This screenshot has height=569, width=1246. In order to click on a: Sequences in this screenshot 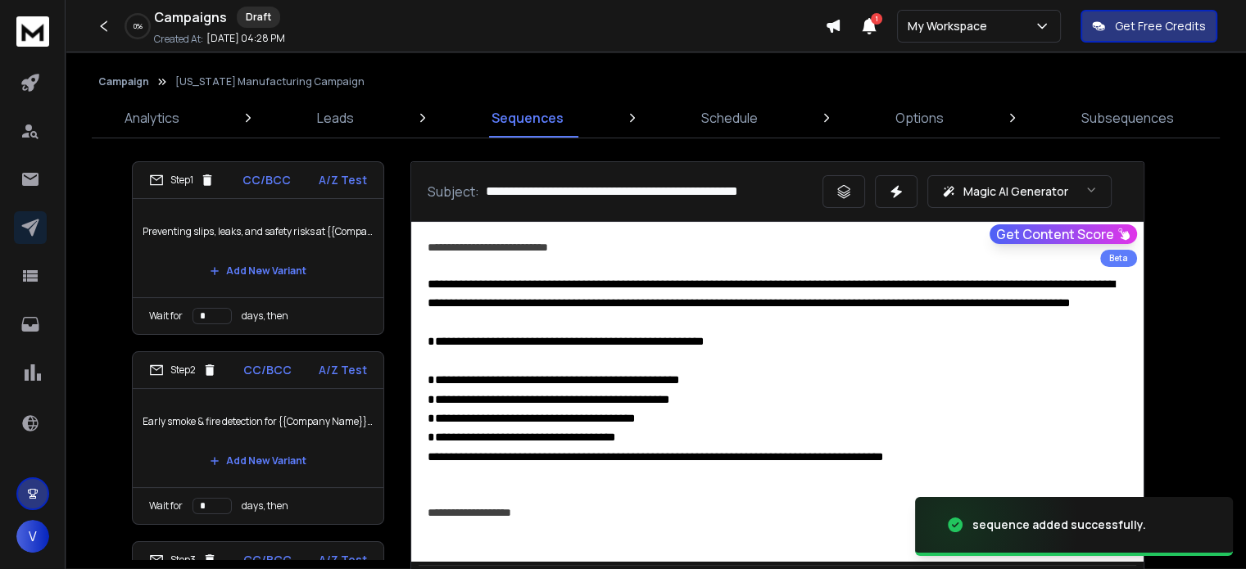, I will do `click(528, 118)`.